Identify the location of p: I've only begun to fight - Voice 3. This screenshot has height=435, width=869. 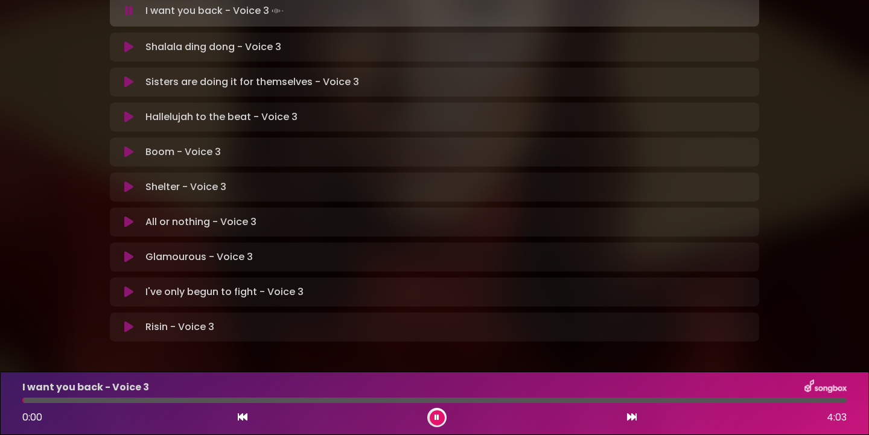
(225, 292).